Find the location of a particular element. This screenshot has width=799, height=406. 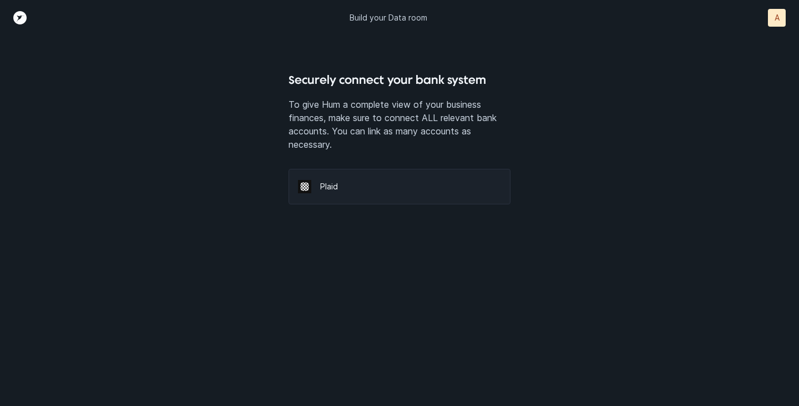

button: A is located at coordinates (777, 18).